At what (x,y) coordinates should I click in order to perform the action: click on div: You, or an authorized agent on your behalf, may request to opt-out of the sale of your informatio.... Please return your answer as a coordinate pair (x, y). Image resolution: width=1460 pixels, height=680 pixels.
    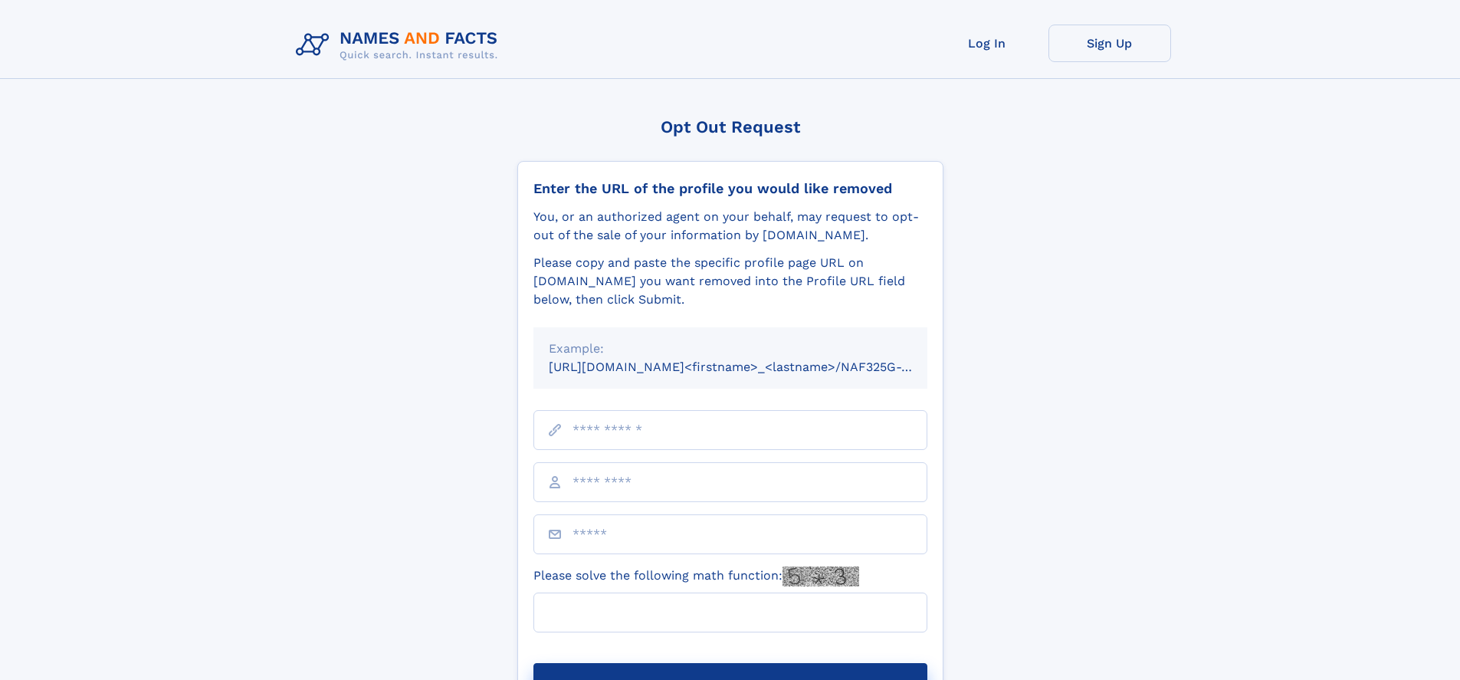
    Looking at the image, I should click on (731, 226).